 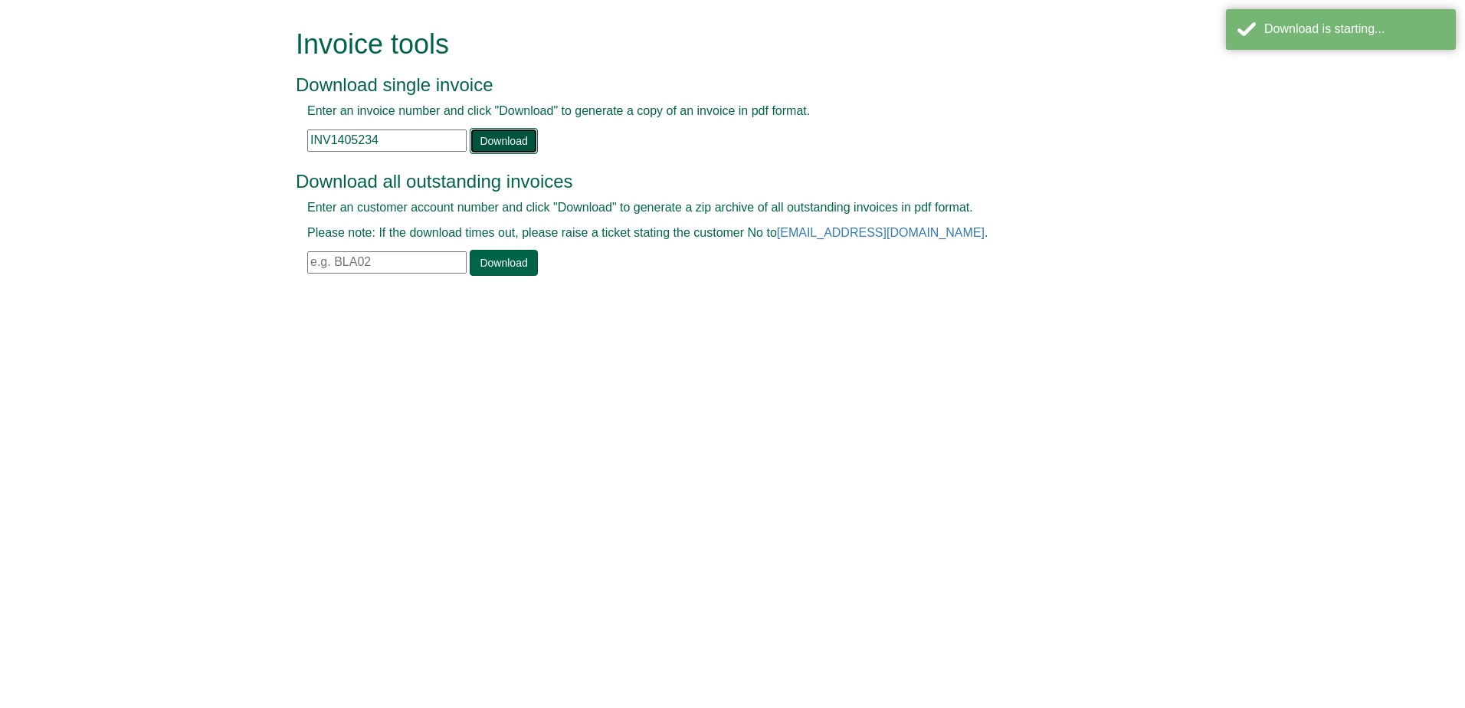 I want to click on input: e.g. BLA02, so click(x=387, y=262).